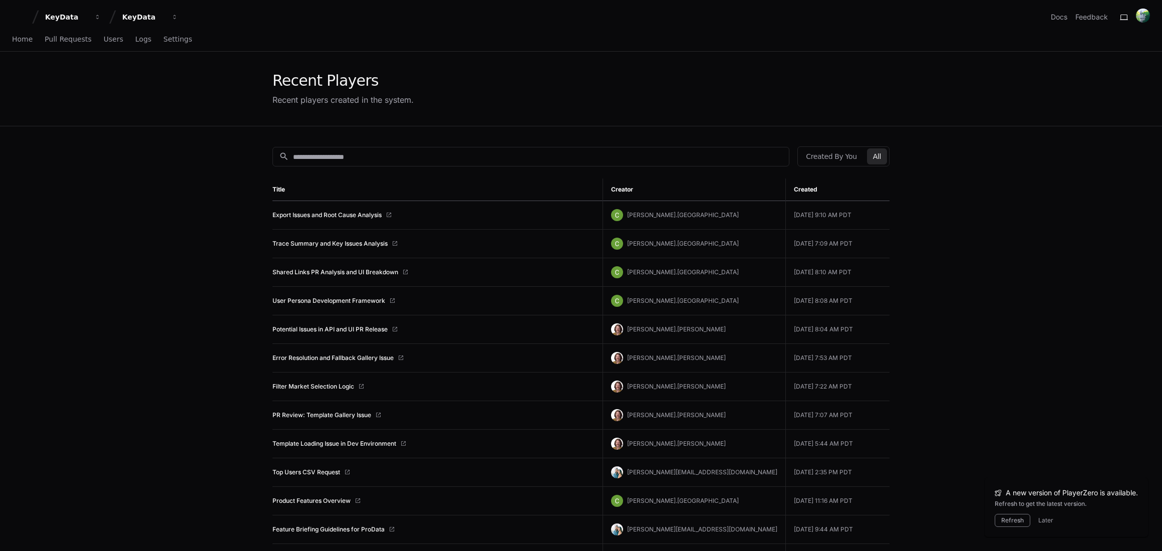  I want to click on span: Settings, so click(177, 39).